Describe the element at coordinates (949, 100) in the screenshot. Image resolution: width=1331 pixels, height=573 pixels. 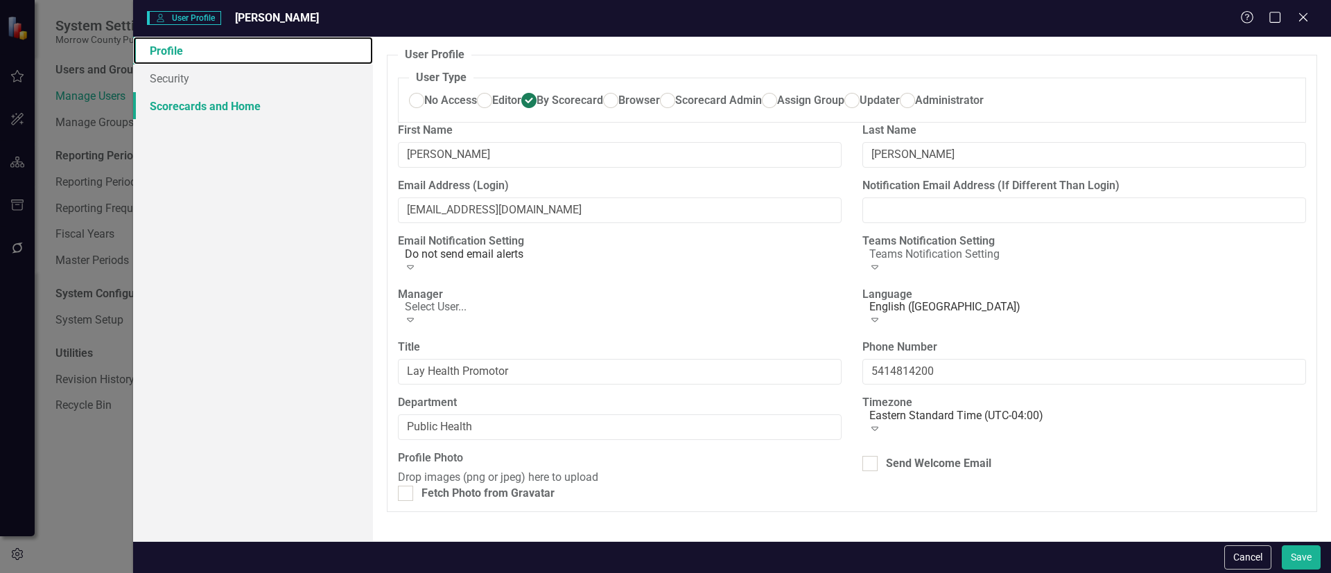
I see `span: Administrator` at that location.